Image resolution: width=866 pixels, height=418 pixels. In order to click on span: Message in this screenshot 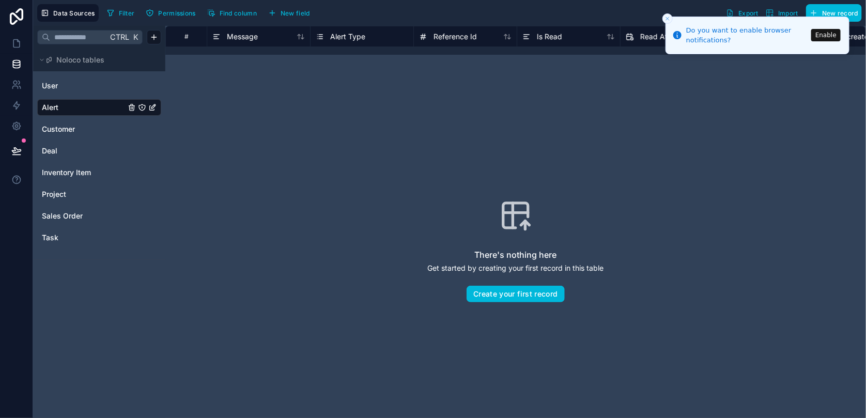, I will do `click(242, 37)`.